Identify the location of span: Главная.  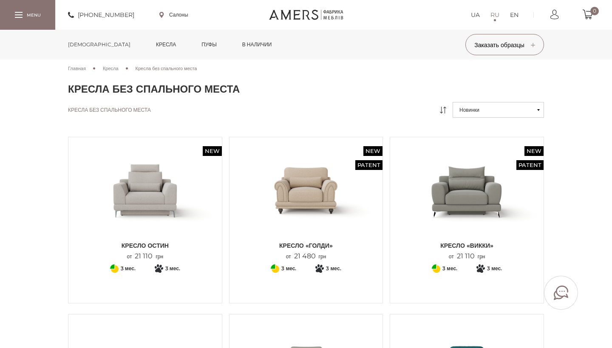
(77, 68).